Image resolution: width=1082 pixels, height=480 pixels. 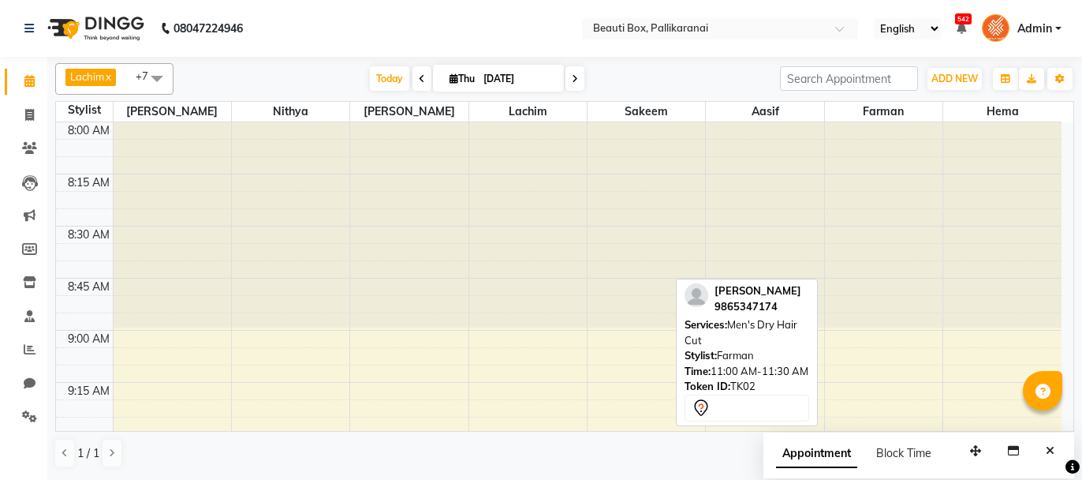 I want to click on div: 8:00 AM, so click(x=88, y=130).